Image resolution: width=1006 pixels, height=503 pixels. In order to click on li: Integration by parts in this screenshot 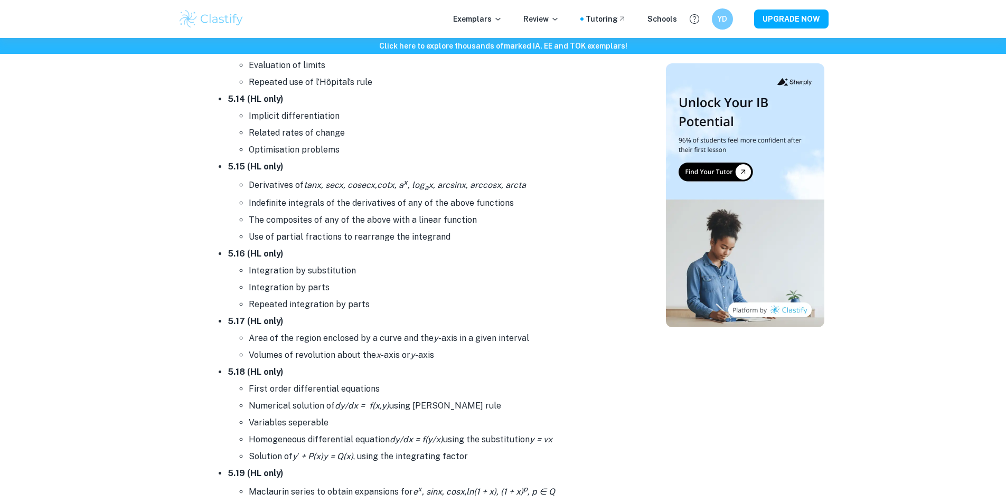, I will do `click(439, 288)`.